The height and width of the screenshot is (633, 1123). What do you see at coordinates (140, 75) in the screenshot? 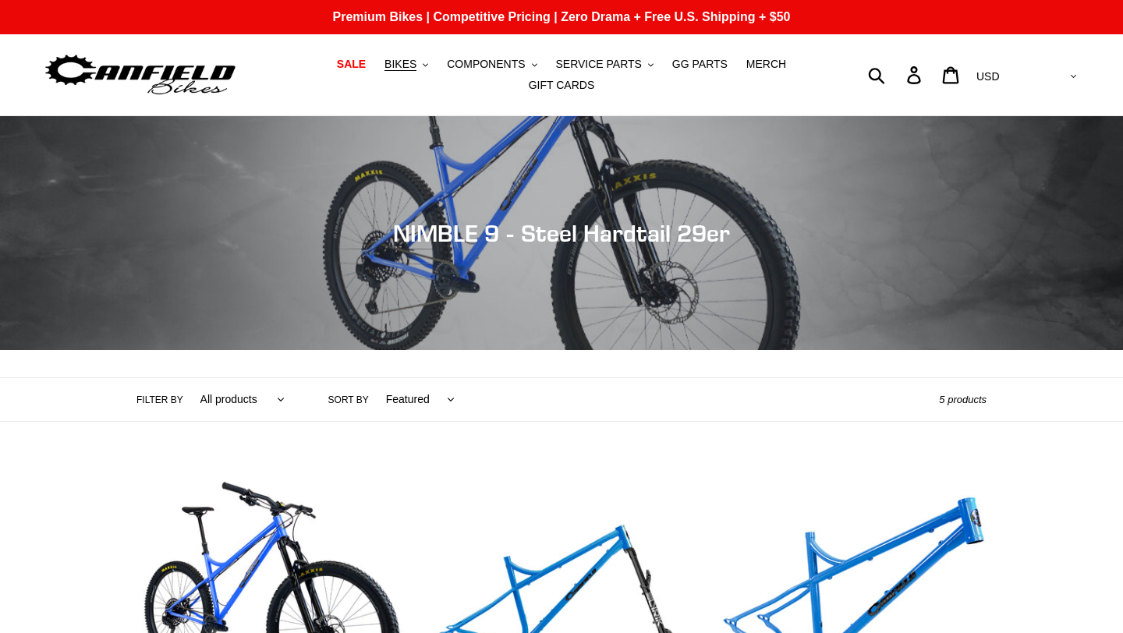
I see `img: Canfield Bikes` at bounding box center [140, 75].